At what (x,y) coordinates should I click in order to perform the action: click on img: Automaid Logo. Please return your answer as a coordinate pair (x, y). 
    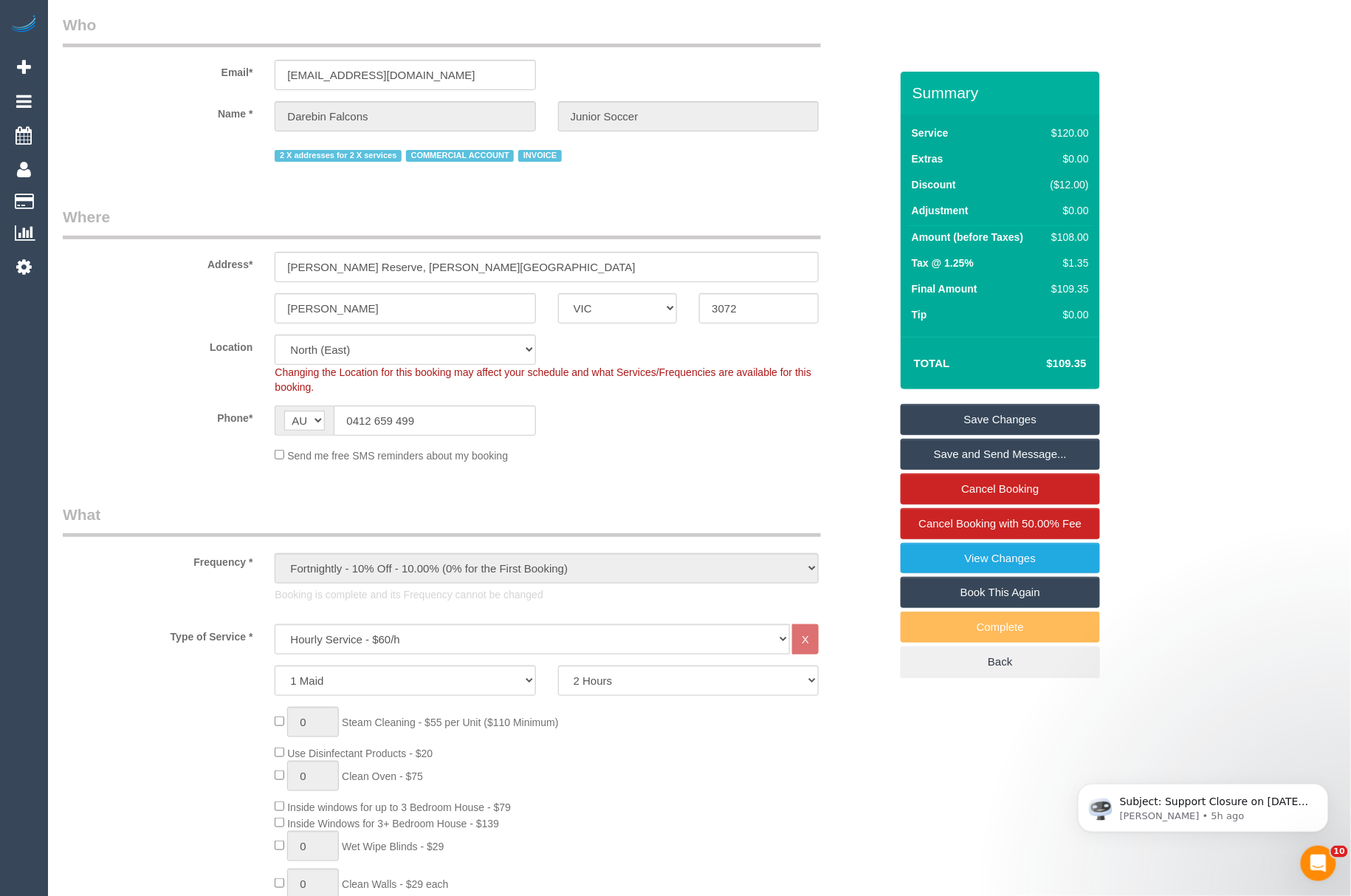
    Looking at the image, I should click on (24, 25).